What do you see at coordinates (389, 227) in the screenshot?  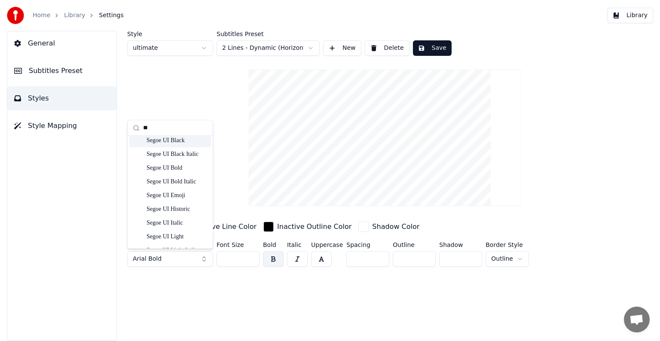 I see `button: Shadow Color` at bounding box center [389, 227].